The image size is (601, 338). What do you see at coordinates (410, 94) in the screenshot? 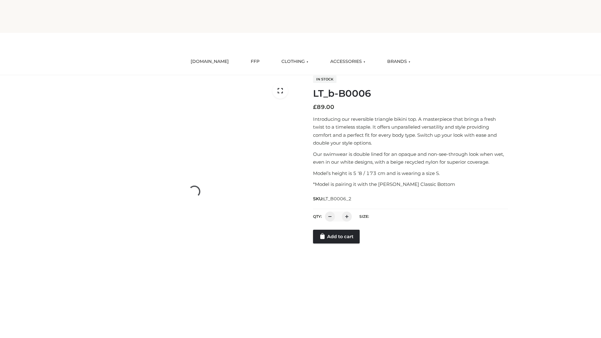
I see `h1: LT_b-B0006` at bounding box center [410, 94].